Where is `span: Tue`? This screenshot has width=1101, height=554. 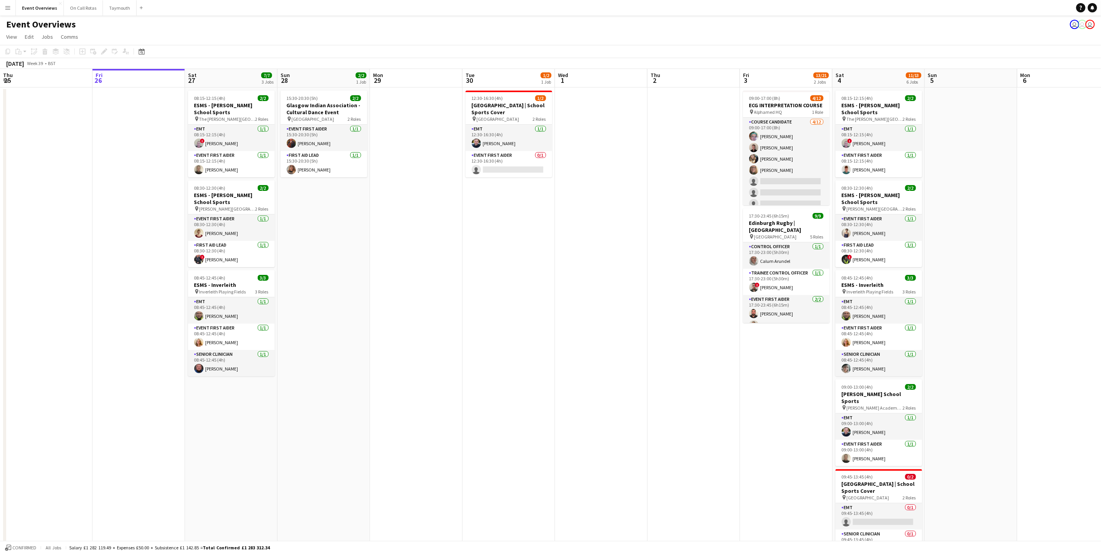 span: Tue is located at coordinates (470, 75).